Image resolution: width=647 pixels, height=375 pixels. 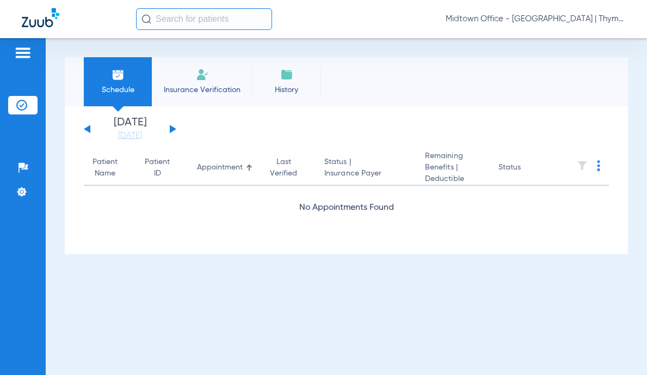 What do you see at coordinates (204, 19) in the screenshot?
I see `input: Search for patients` at bounding box center [204, 19].